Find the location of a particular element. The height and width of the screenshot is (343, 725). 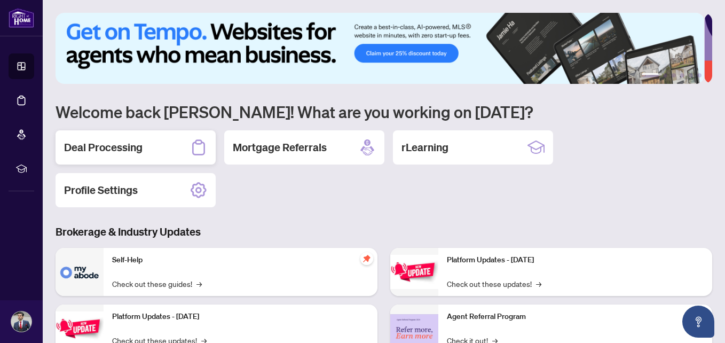

img: Profile Icon is located at coordinates (21, 321).